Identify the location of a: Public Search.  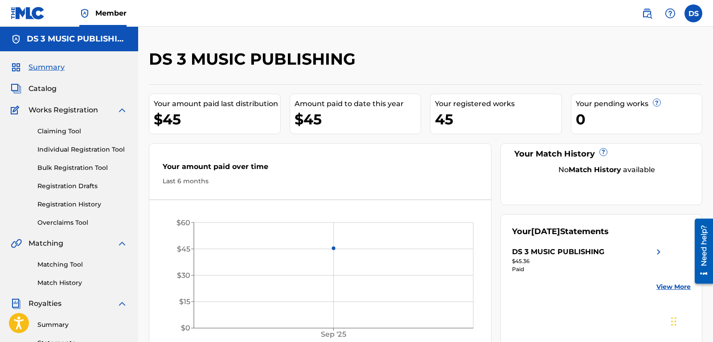
(647, 13).